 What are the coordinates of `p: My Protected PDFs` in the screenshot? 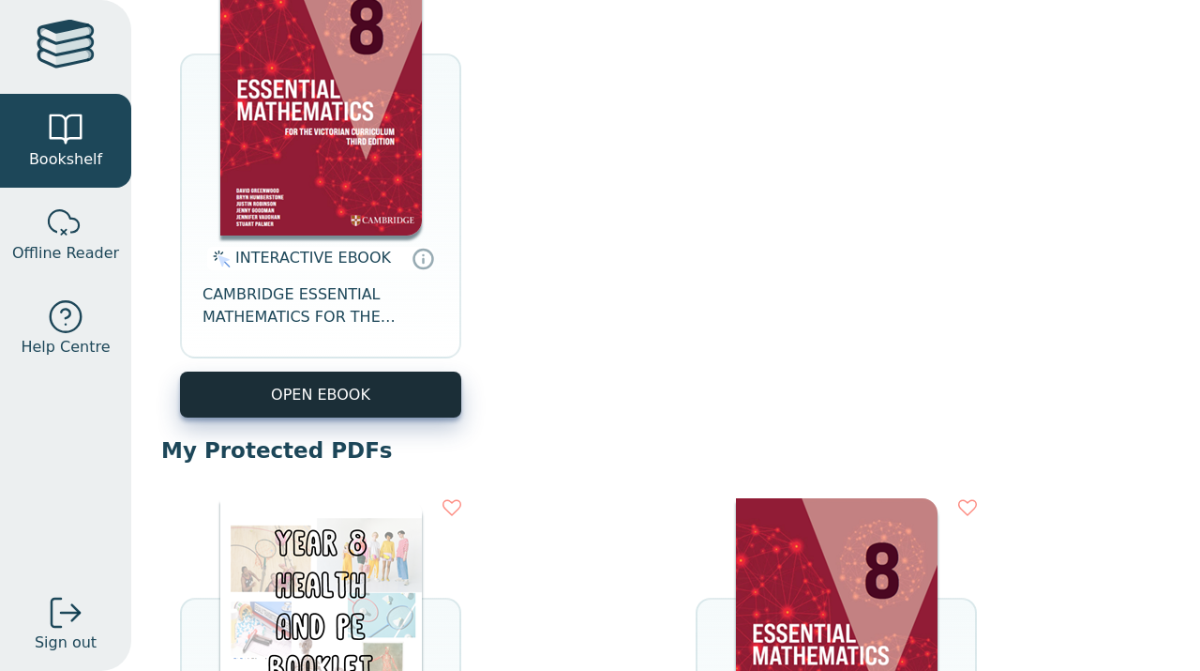 It's located at (666, 450).